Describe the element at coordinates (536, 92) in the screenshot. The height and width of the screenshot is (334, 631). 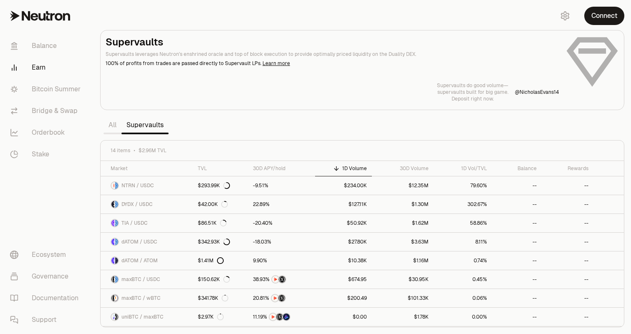
I see `a: @NicholasEvans14` at that location.